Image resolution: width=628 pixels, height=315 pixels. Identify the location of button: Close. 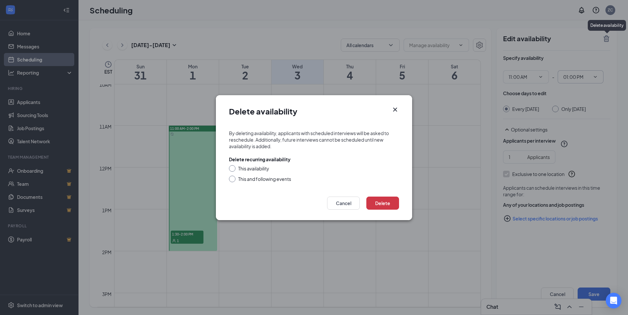
(395, 110).